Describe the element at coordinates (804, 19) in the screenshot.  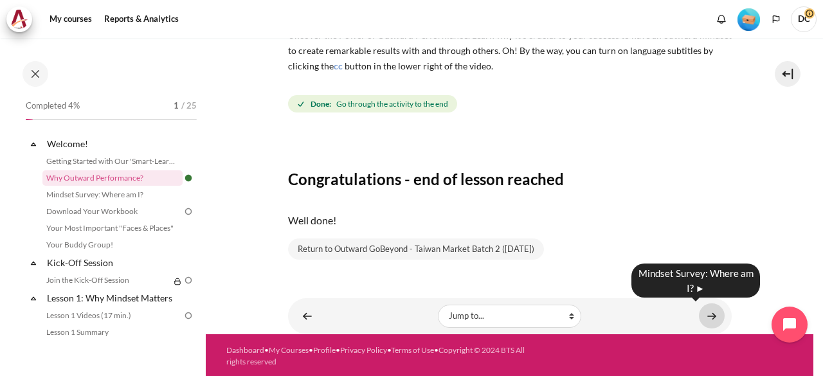
I see `a: User menu` at that location.